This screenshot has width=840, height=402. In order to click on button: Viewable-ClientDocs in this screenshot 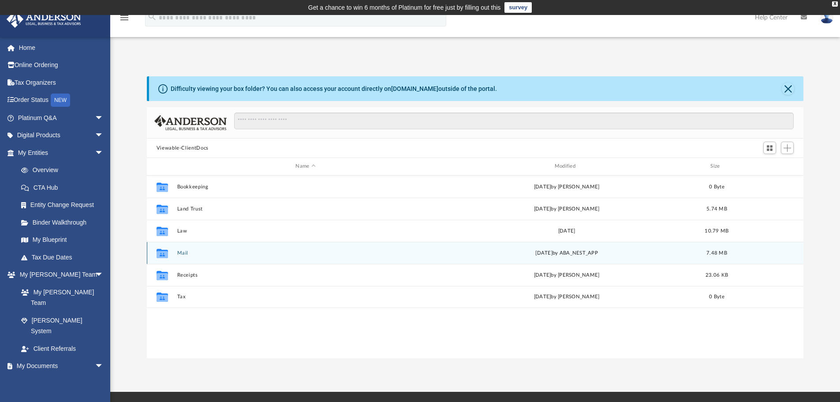, I will do `click(183, 148)`.